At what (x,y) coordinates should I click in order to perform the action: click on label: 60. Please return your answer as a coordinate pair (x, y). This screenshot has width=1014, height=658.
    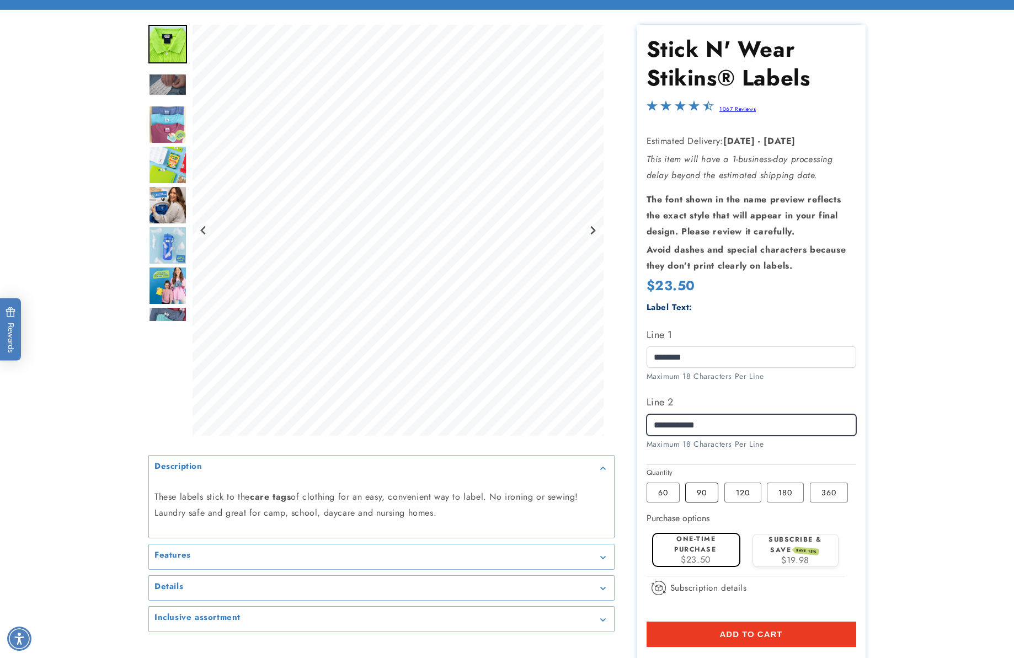
    Looking at the image, I should click on (663, 492).